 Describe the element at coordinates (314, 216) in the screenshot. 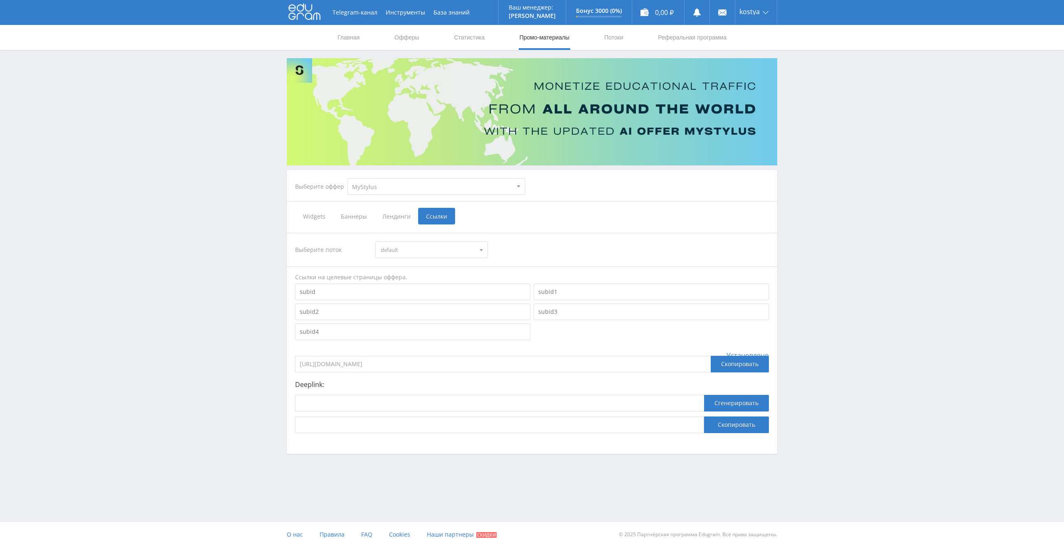

I see `span: Widgets` at that location.